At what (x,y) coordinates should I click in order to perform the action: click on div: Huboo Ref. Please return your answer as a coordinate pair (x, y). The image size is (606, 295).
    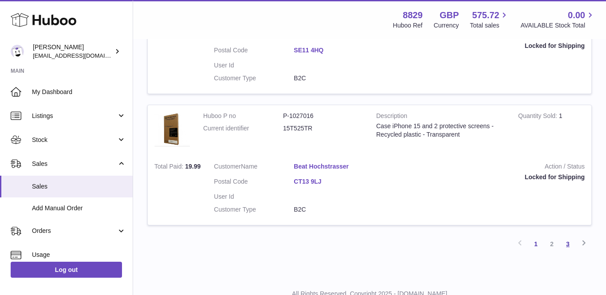
    Looking at the image, I should click on (408, 25).